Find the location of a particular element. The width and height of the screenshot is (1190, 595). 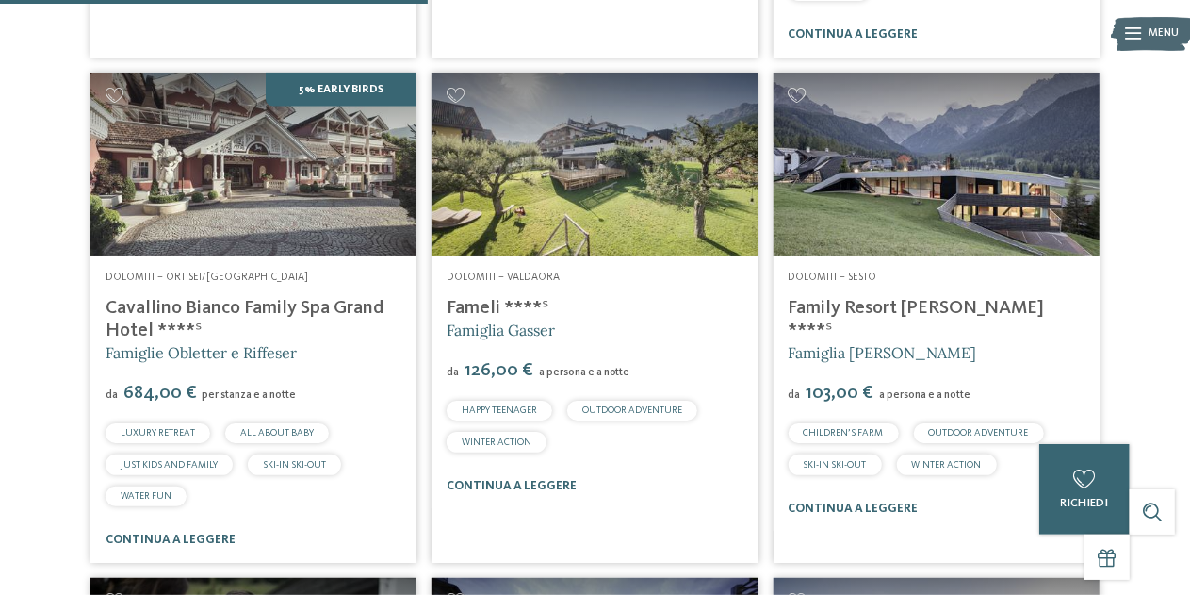

span: richiedi is located at coordinates (1085, 502).